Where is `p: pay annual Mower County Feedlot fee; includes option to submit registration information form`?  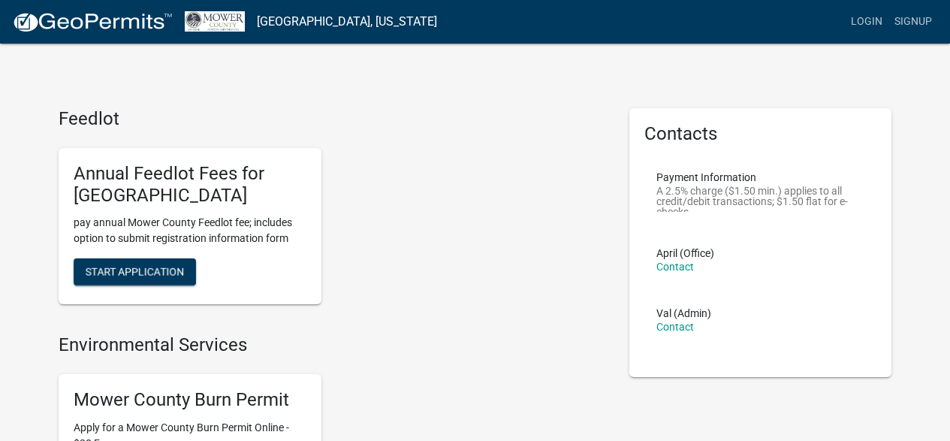 p: pay annual Mower County Feedlot fee; includes option to submit registration information form is located at coordinates (190, 231).